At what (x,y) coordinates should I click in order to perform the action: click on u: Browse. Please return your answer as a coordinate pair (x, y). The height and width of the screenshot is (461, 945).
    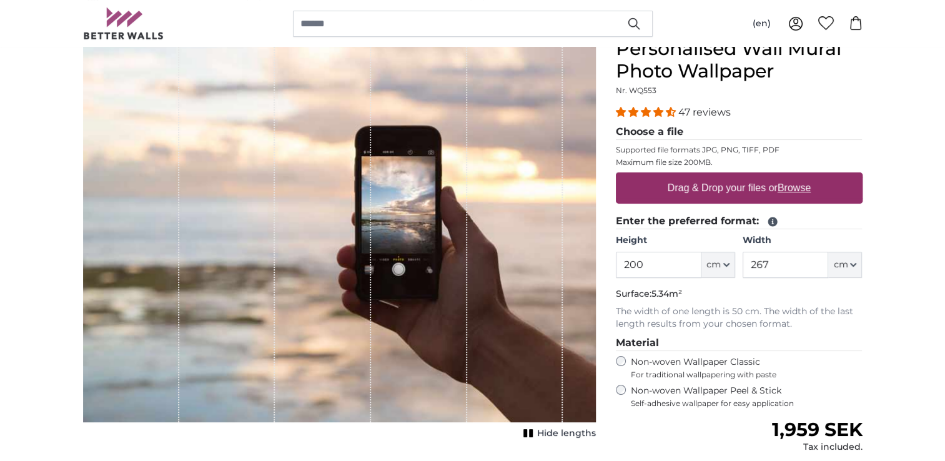
    Looking at the image, I should click on (794, 187).